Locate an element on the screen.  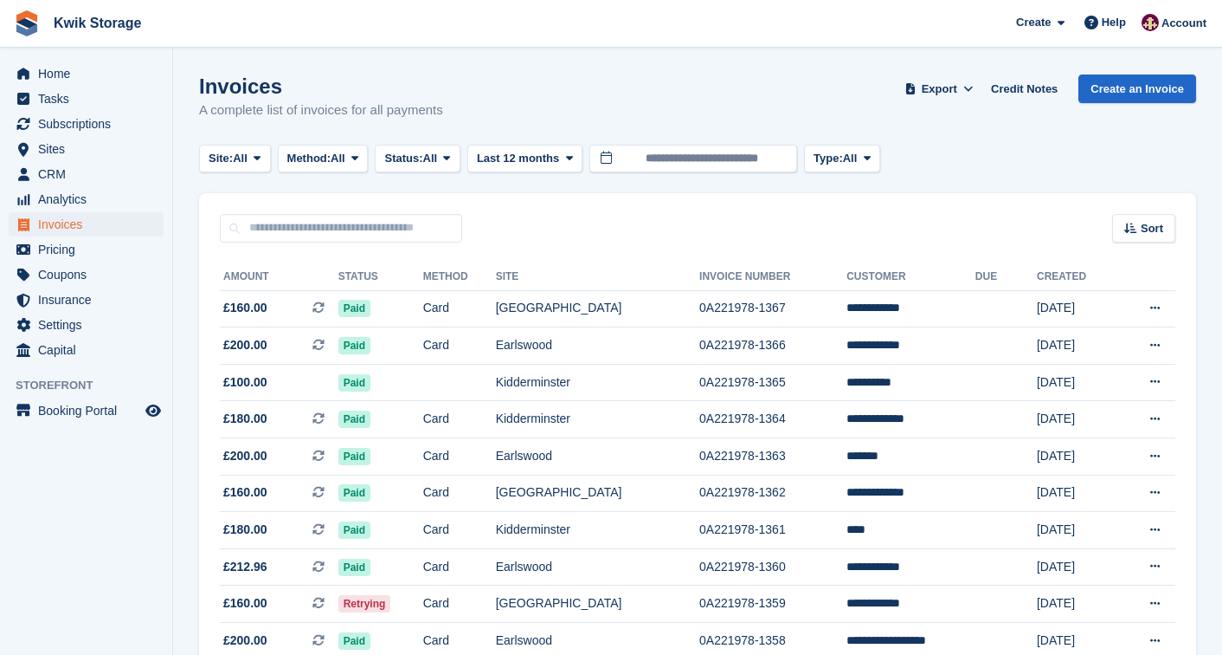
button: Site: All is located at coordinates (235, 158).